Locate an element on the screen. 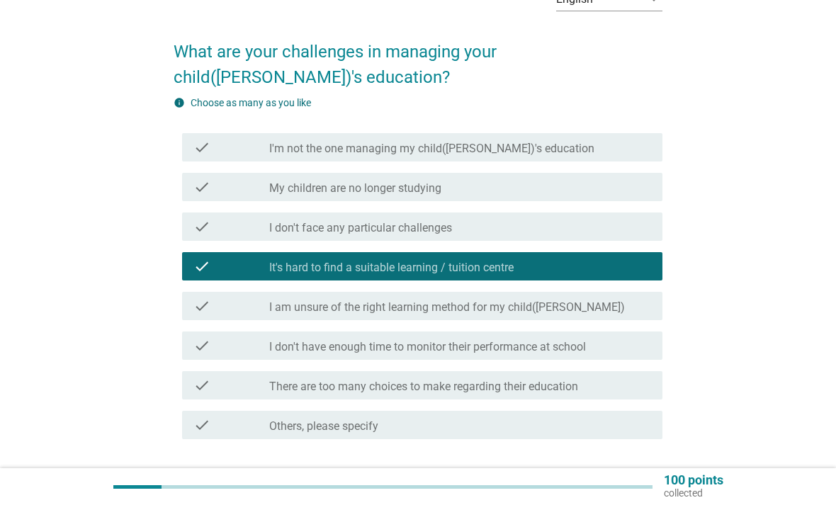 The image size is (836, 505). p: collected is located at coordinates (694, 493).